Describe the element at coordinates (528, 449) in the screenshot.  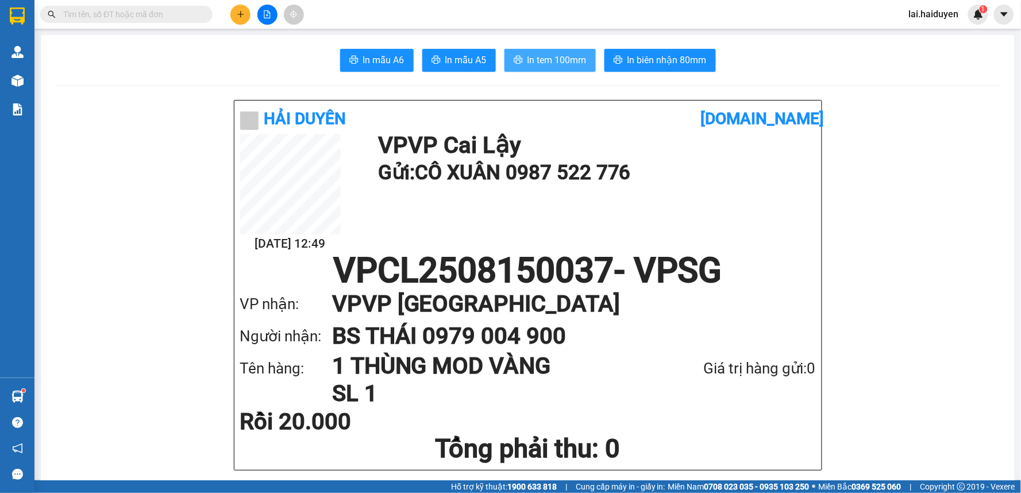
I see `h1: Tổng phải thu: 0` at that location.